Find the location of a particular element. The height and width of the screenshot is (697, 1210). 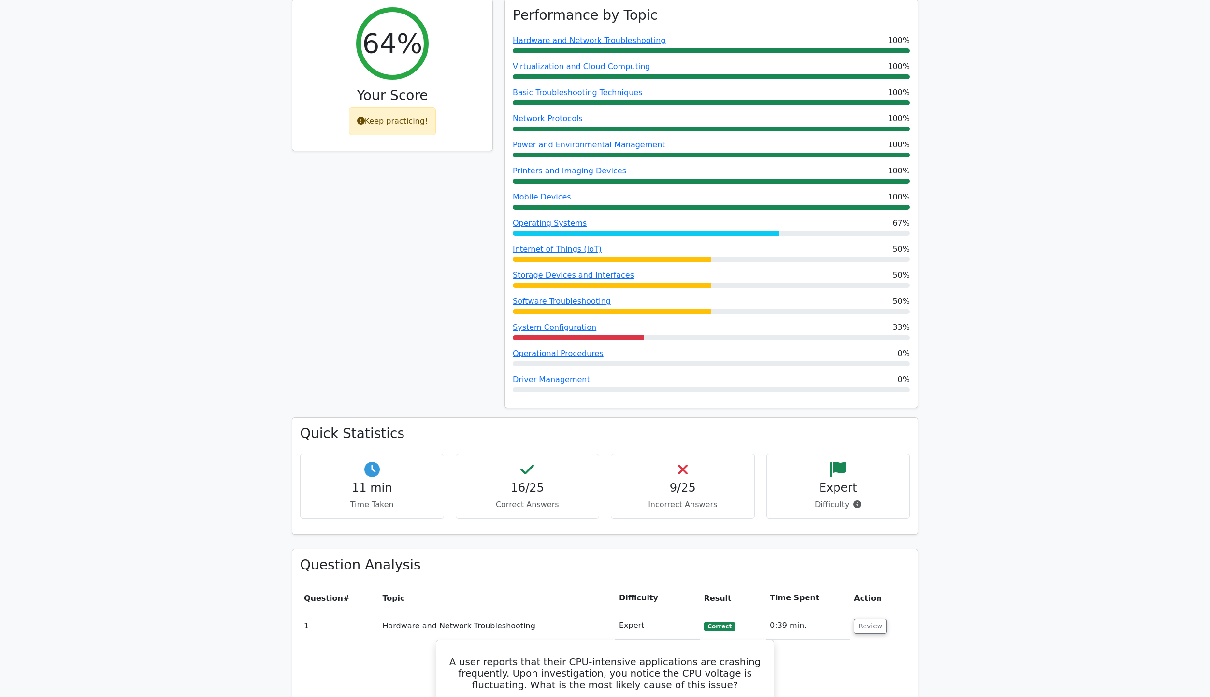

p: Correct Answers is located at coordinates (528, 505).